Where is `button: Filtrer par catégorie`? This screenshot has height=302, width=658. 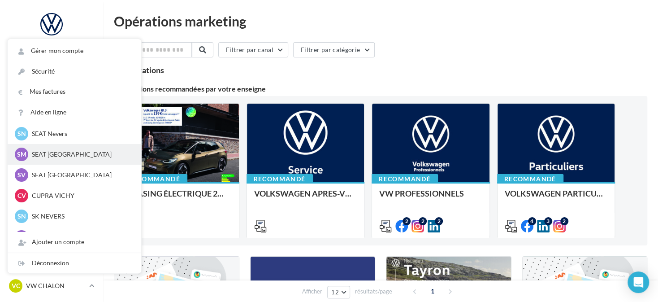
button: Filtrer par catégorie is located at coordinates (334, 50).